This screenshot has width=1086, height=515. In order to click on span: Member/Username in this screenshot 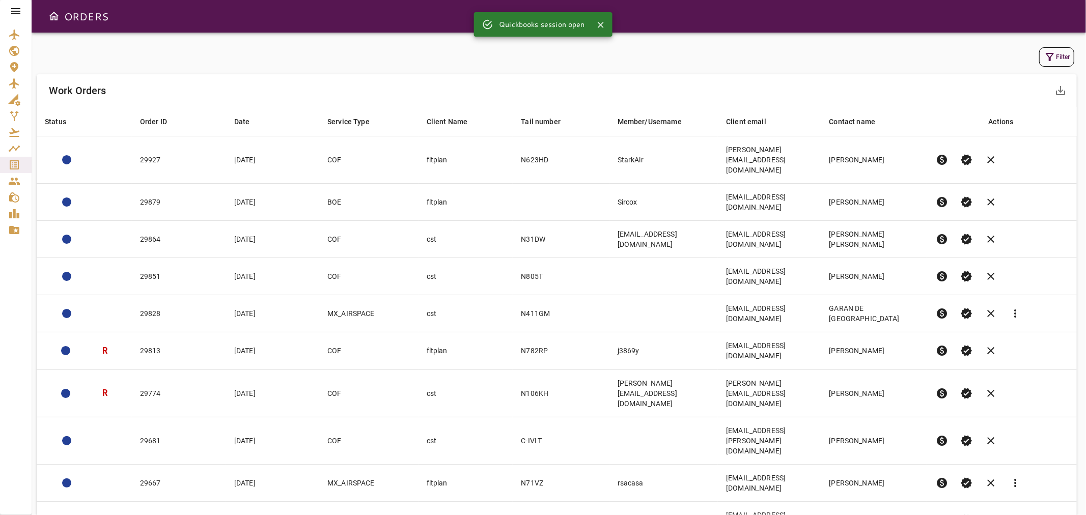, I will do `click(656, 122)`.